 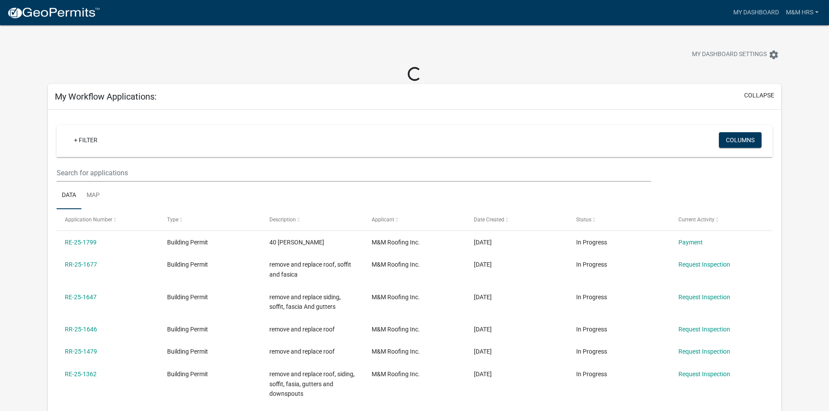 What do you see at coordinates (106, 97) in the screenshot?
I see `h5: My Workflow Applications:` at bounding box center [106, 97].